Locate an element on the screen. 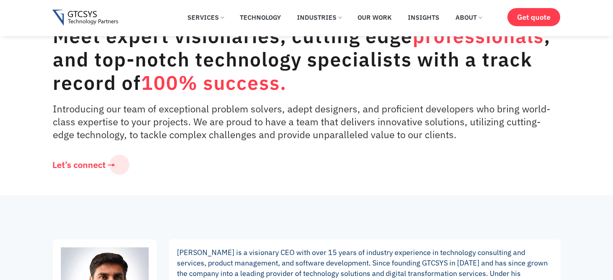 This screenshot has width=613, height=280. a: Services is located at coordinates (205, 17).